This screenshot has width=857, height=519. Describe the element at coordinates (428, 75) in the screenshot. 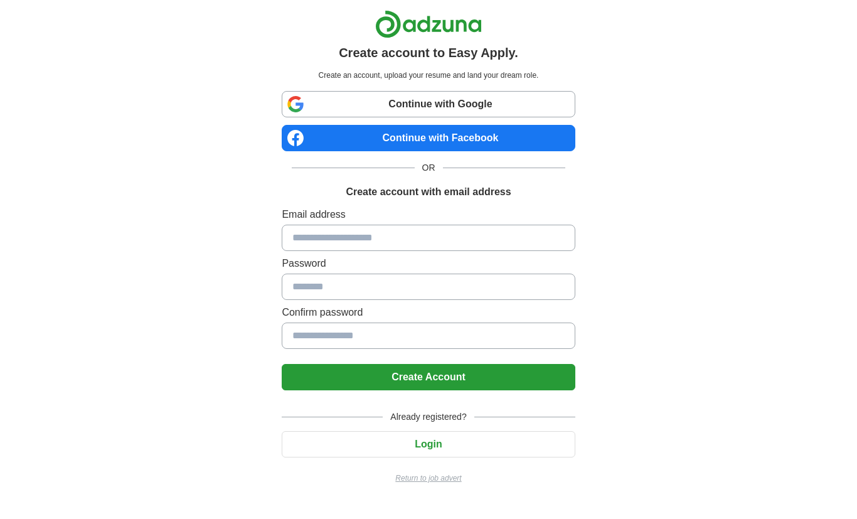

I see `p: Create an account, upload your resume and land your dream role.` at that location.